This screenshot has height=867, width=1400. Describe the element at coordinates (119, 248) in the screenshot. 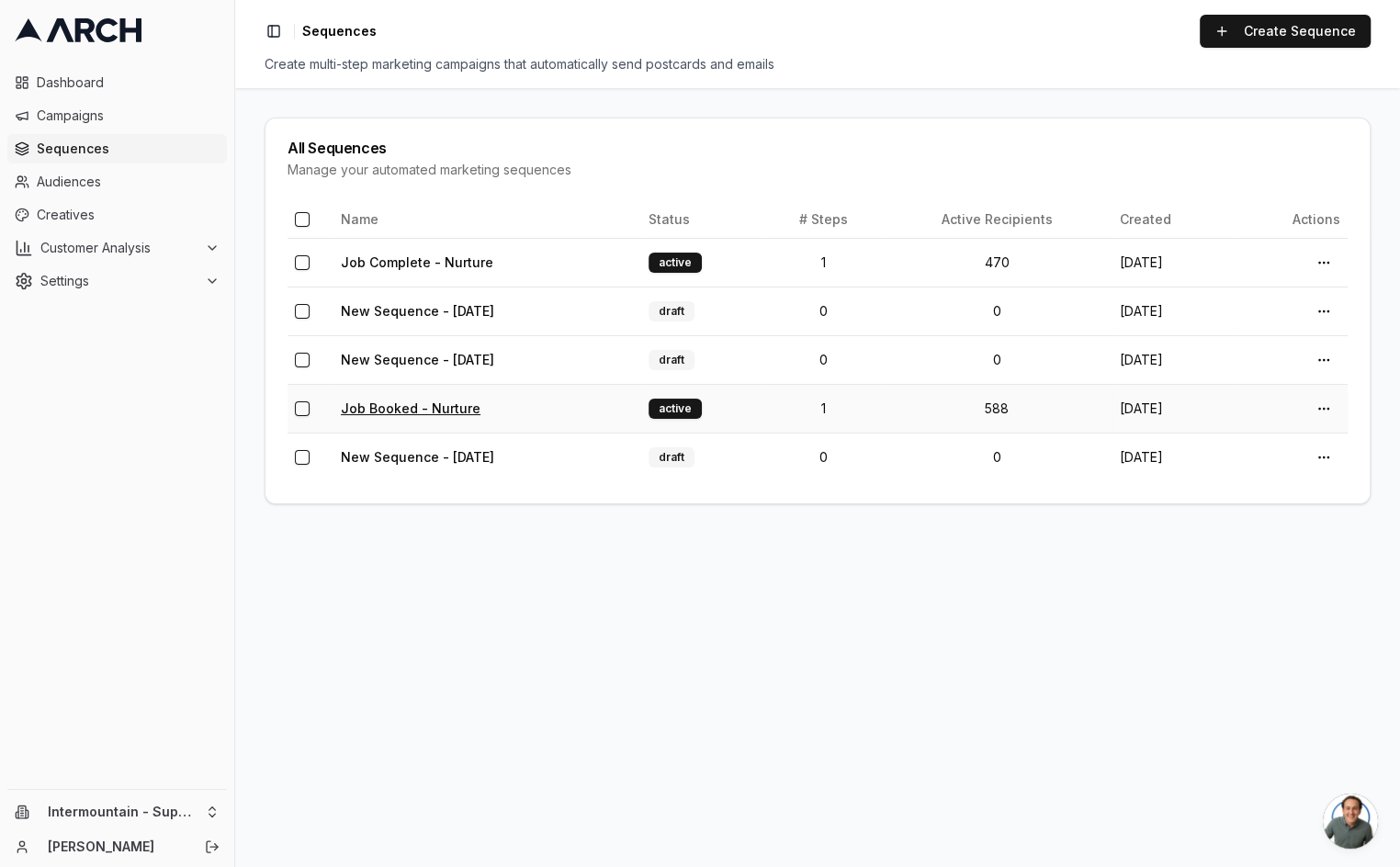

I see `span: Customer Analysis` at that location.